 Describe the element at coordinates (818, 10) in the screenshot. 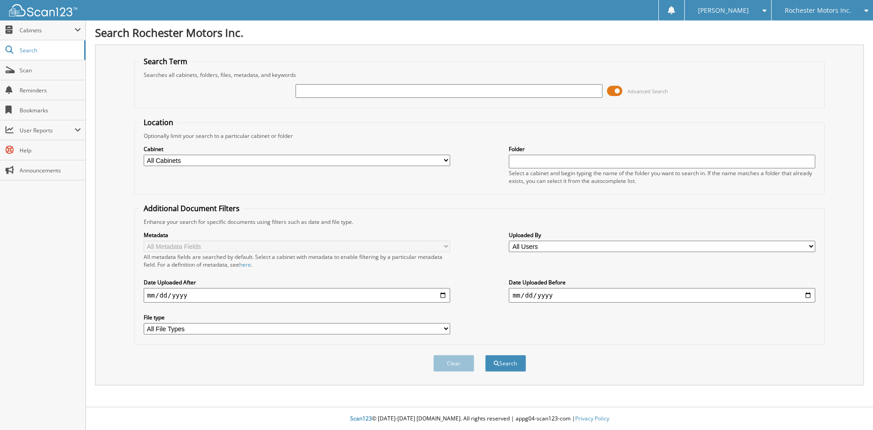

I see `span: Rochester Motors Inc.` at that location.